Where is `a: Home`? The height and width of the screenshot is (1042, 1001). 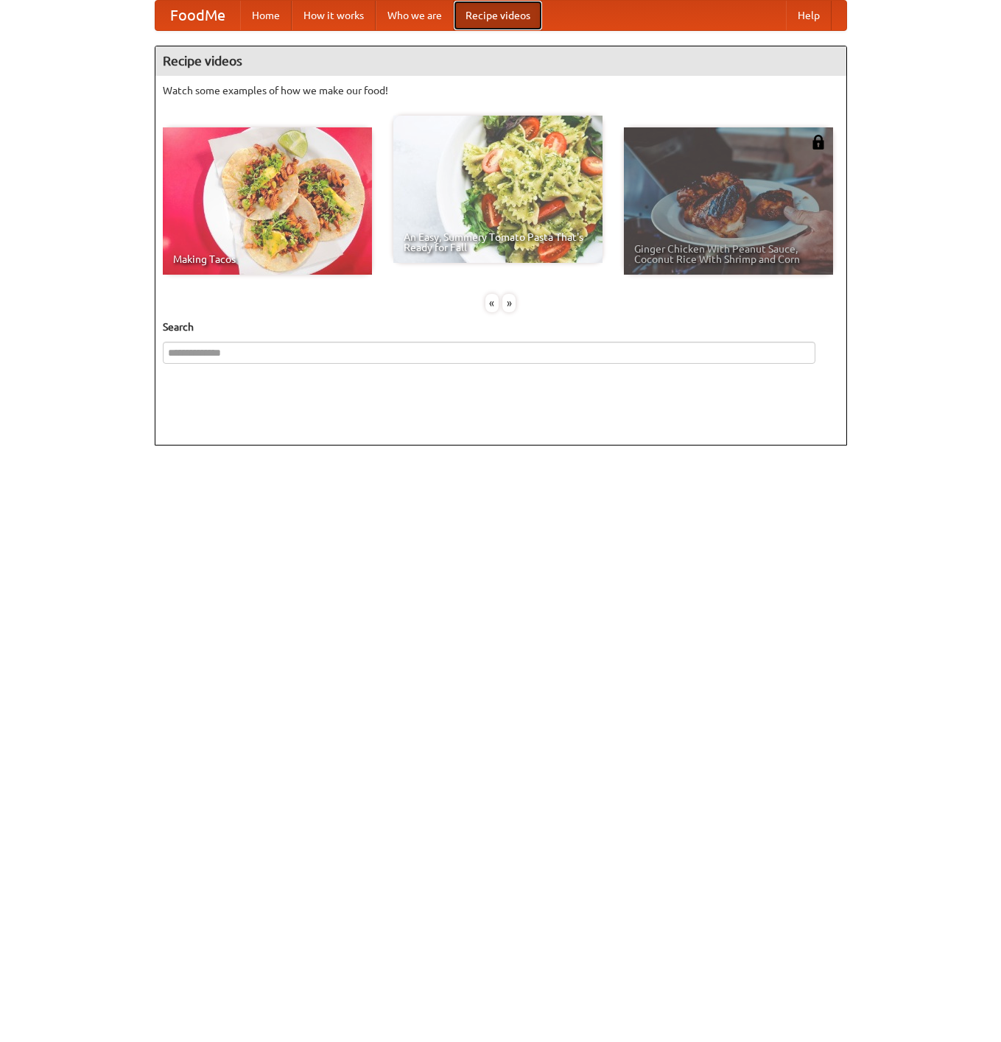
a: Home is located at coordinates (266, 15).